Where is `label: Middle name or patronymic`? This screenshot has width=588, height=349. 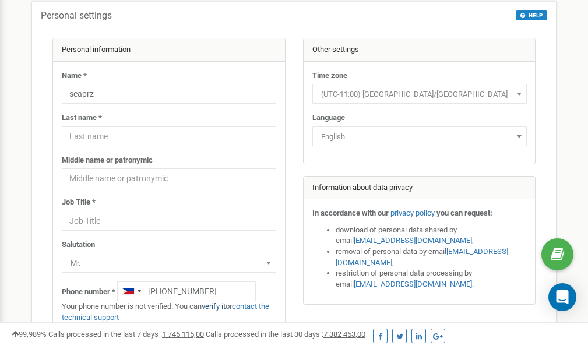 label: Middle name or patronymic is located at coordinates (107, 160).